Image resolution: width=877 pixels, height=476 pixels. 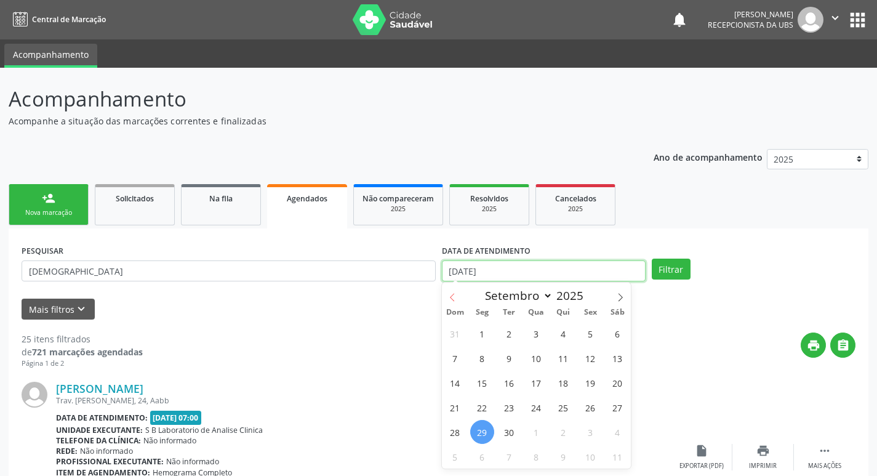 I want to click on span: Resolvidos, so click(x=489, y=198).